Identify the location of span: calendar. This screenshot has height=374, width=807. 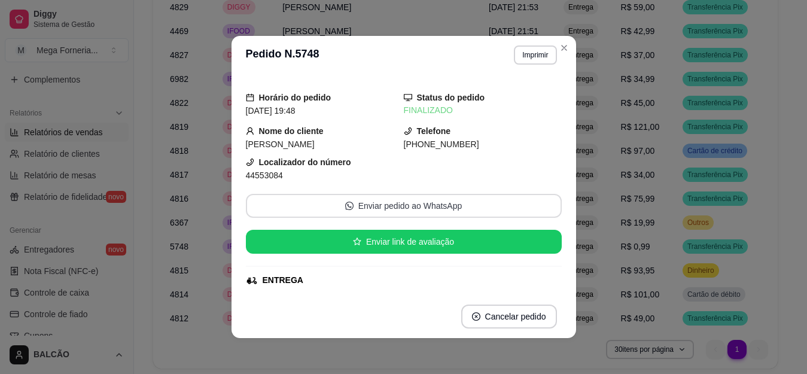
(250, 98).